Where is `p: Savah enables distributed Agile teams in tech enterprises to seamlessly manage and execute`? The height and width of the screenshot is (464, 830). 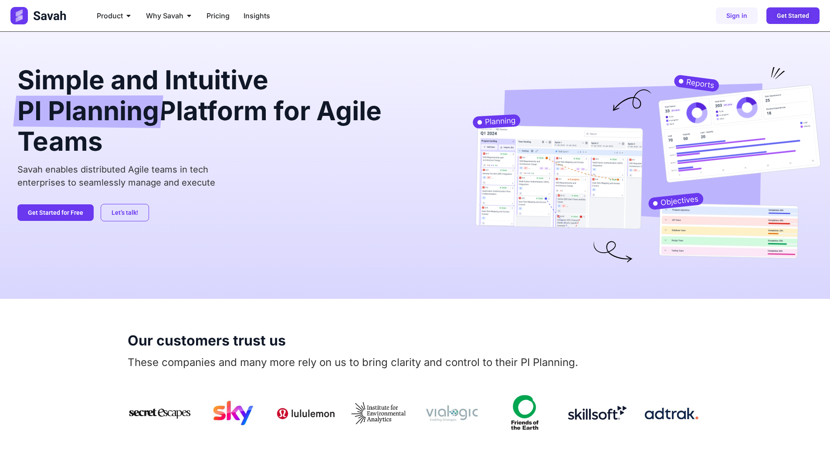 p: Savah enables distributed Agile teams in tech enterprises to seamlessly manage and execute is located at coordinates (231, 176).